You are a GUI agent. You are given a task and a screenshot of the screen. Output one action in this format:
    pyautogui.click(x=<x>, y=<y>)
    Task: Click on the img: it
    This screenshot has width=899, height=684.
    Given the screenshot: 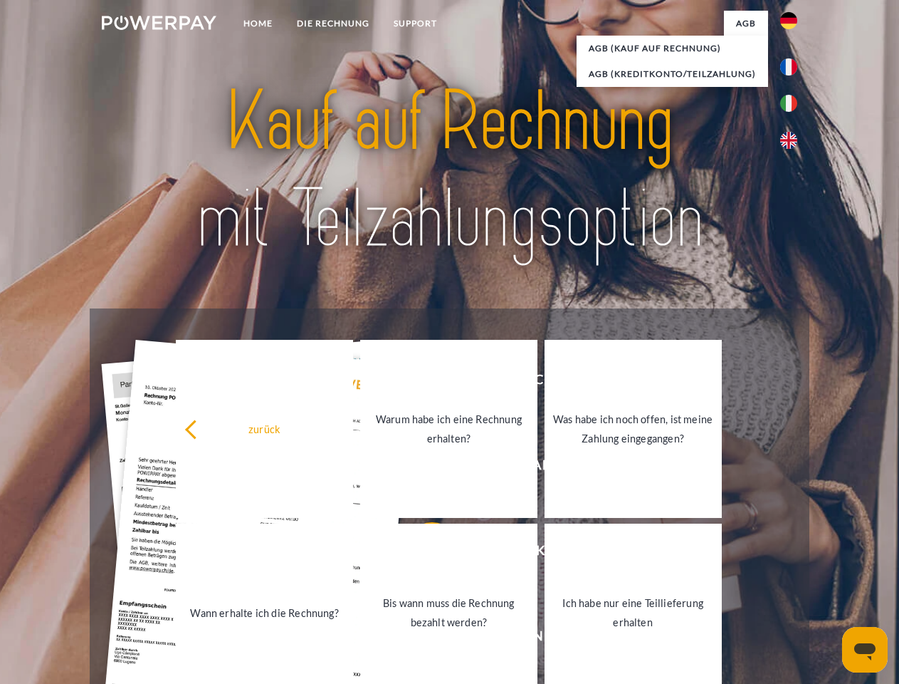 What is the action you would take?
    pyautogui.click(x=789, y=103)
    